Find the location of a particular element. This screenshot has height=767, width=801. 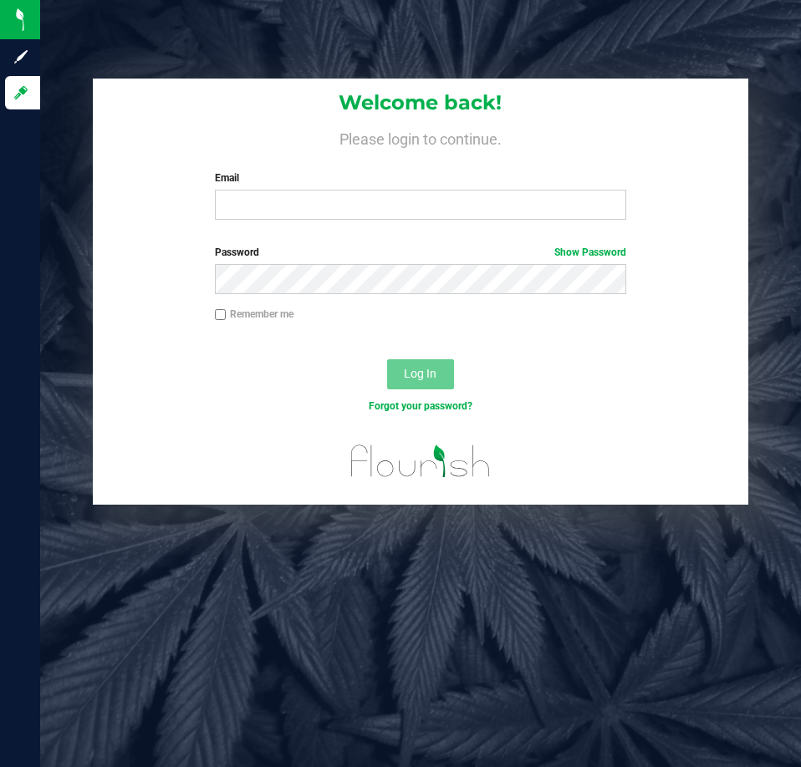

a: Show Password is located at coordinates (590, 252).